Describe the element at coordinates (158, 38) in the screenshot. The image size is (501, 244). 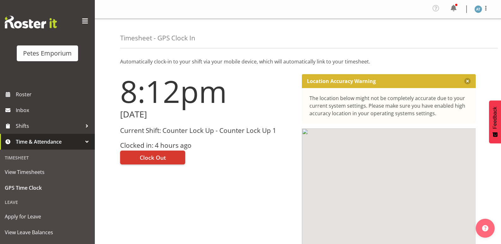
I see `h4: Timesheet - GPS Clock In` at that location.